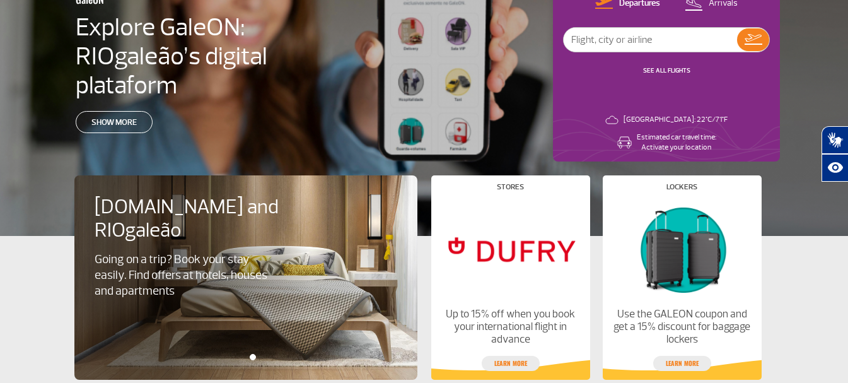  What do you see at coordinates (114, 122) in the screenshot?
I see `a: Show more` at bounding box center [114, 122].